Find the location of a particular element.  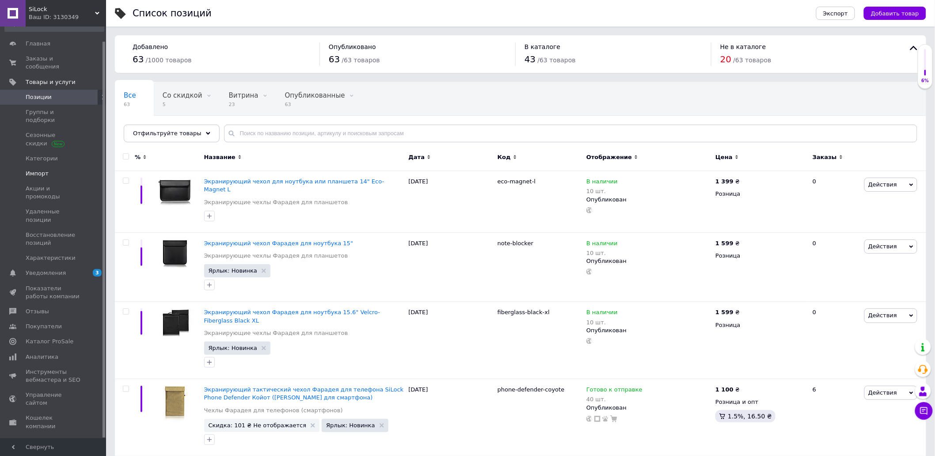

span: fiberglass-black-xl is located at coordinates (524, 312).